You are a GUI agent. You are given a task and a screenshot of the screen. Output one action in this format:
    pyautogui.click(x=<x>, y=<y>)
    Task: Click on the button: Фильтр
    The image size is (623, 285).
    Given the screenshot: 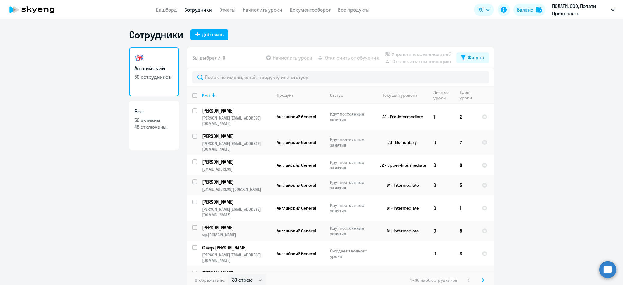 What is the action you would take?
    pyautogui.click(x=473, y=58)
    